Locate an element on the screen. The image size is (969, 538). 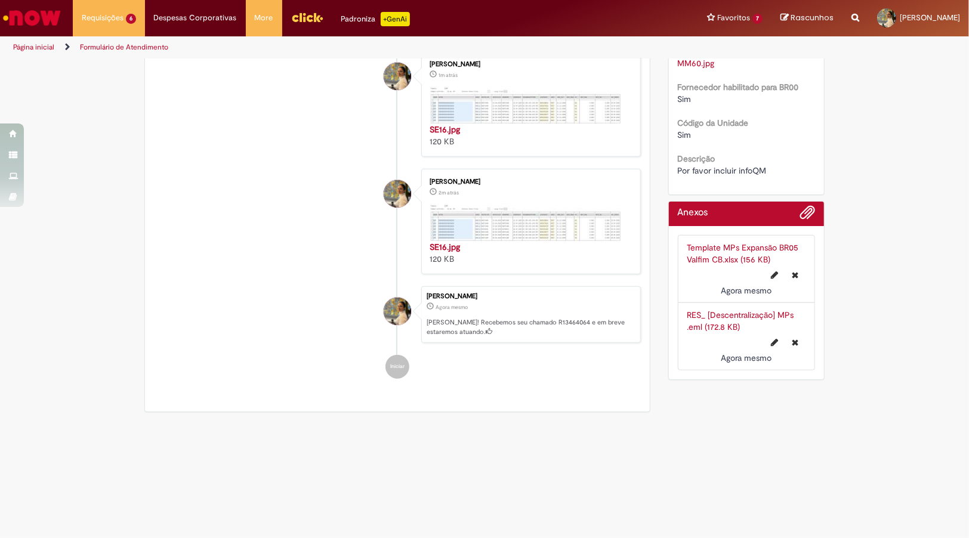
button: Editar nome de arquivo RES_ [Descentralização] MPs .eml is located at coordinates (774, 342).